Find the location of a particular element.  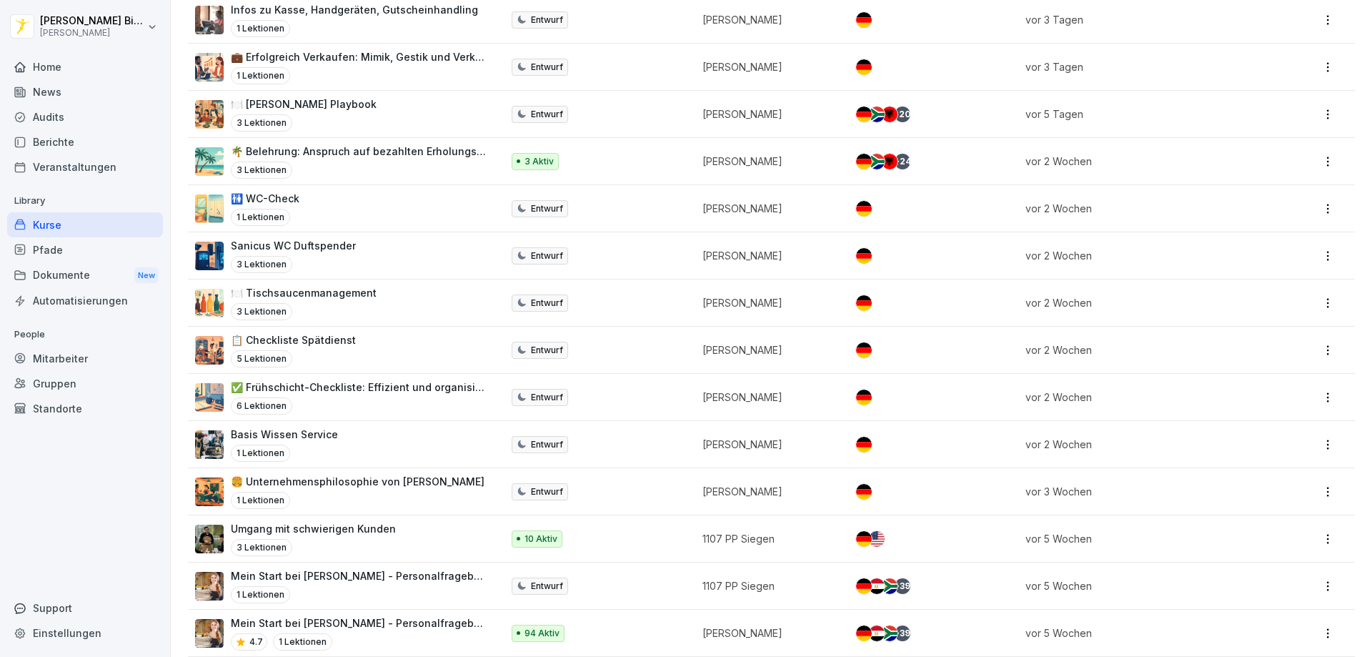

p: 📋 Checkliste Spätdienst is located at coordinates (293, 339).